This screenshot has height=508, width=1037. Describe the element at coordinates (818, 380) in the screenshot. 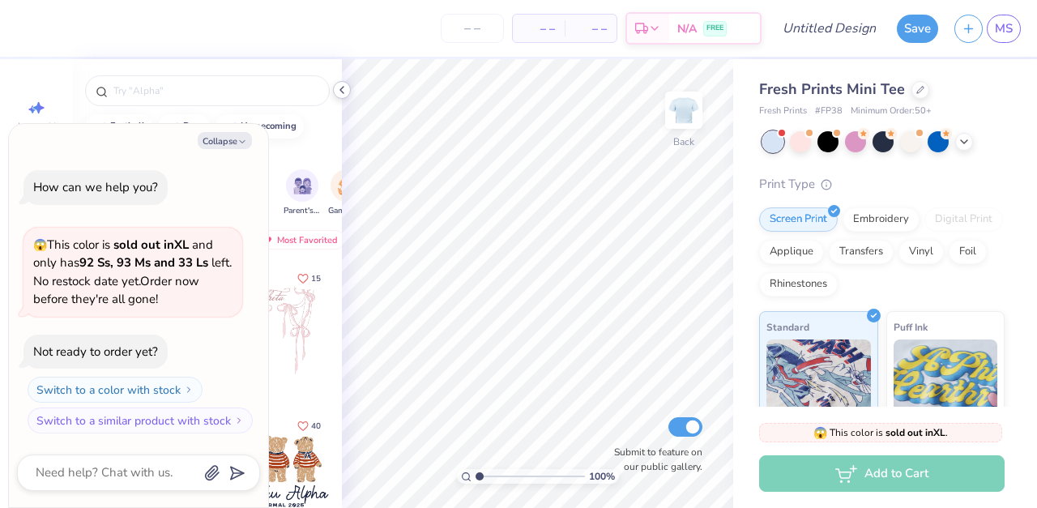

I see `img: Standard` at that location.